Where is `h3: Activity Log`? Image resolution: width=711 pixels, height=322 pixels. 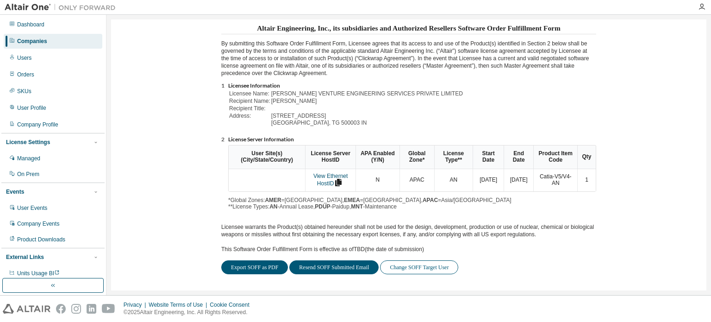 h3: Activity Log is located at coordinates (240, 293).